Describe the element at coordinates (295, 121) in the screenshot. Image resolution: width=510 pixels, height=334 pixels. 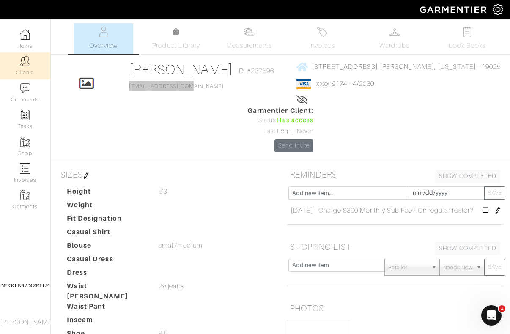
I see `span: Has access` at that location.